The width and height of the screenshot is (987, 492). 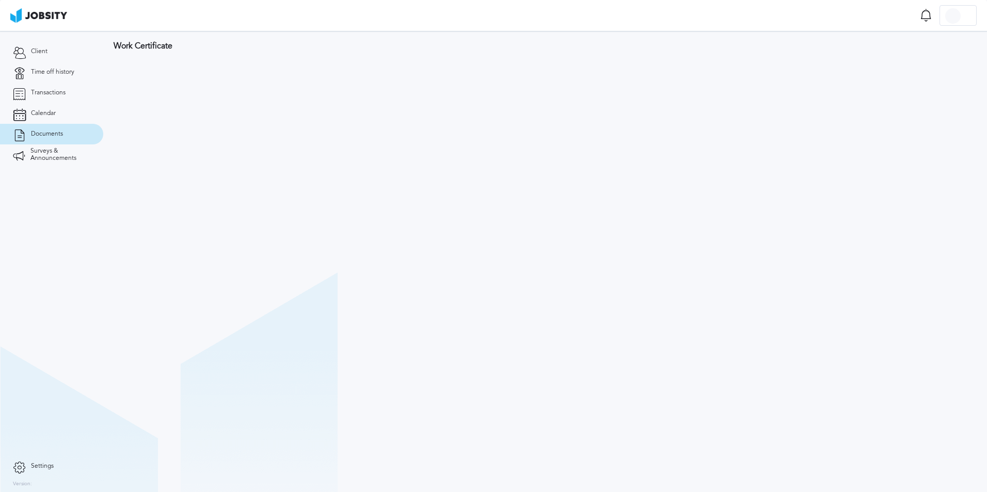 What do you see at coordinates (545, 46) in the screenshot?
I see `h3: Work Certificate` at bounding box center [545, 46].